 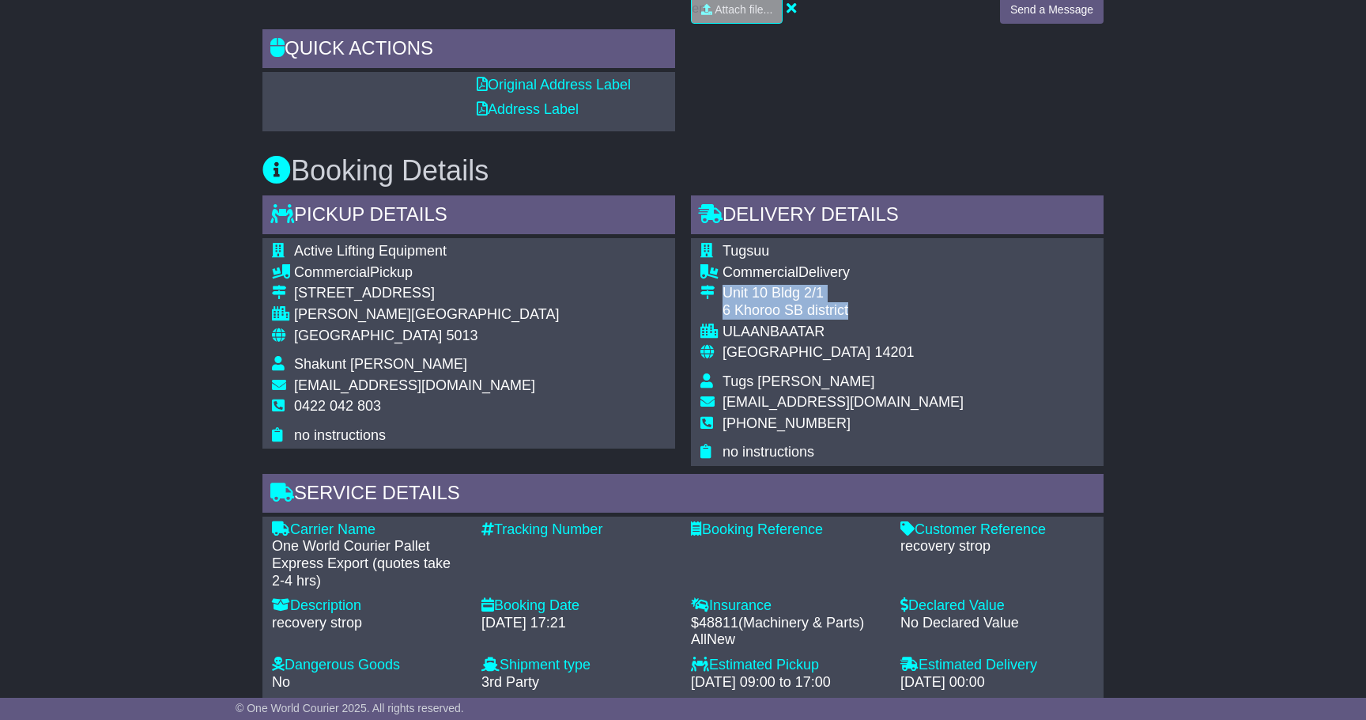 What do you see at coordinates (997, 665) in the screenshot?
I see `div: Estimated Delivery` at bounding box center [997, 665].